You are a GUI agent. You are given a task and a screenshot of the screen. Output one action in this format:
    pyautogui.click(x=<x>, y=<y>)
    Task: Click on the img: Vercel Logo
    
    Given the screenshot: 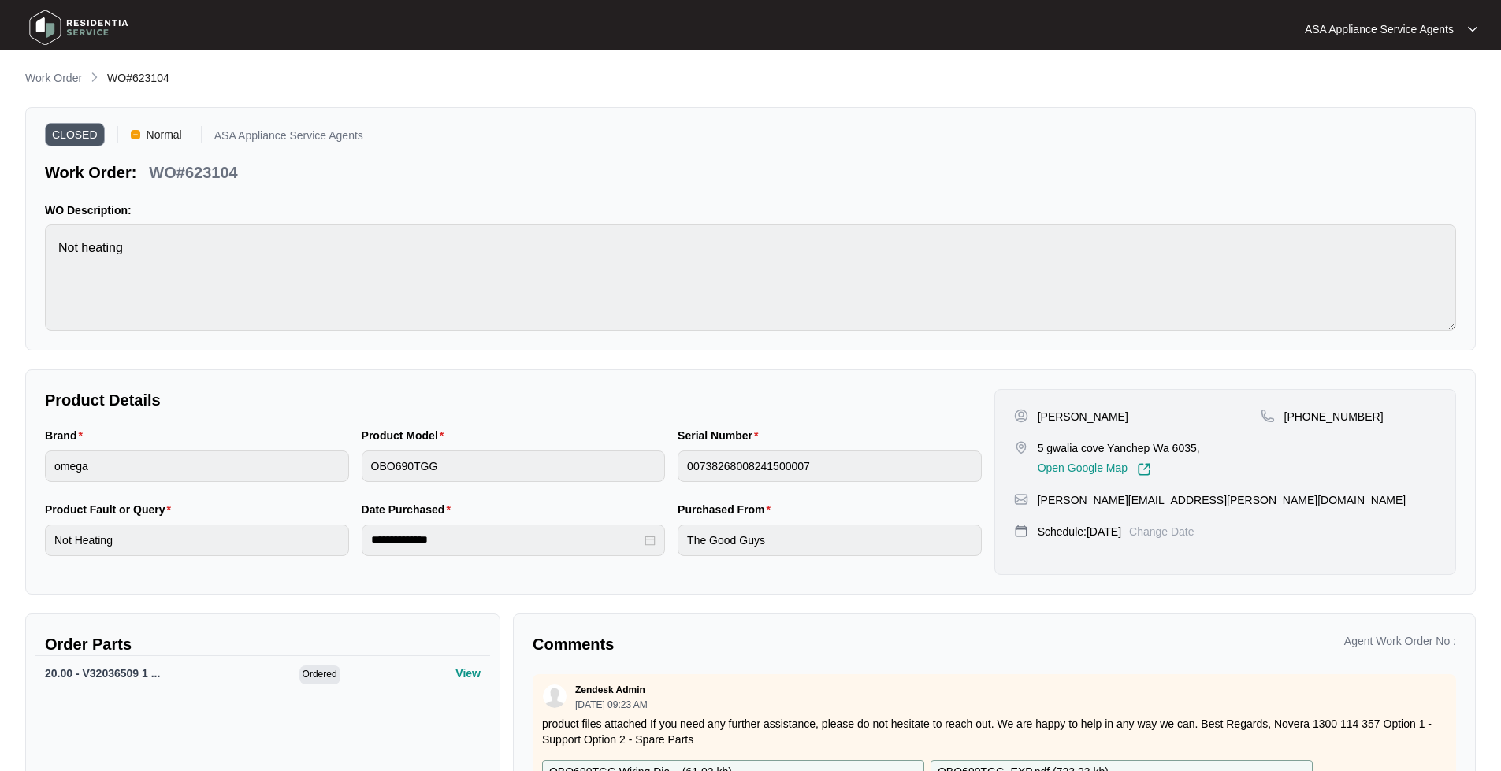 What is the action you would take?
    pyautogui.click(x=136, y=135)
    